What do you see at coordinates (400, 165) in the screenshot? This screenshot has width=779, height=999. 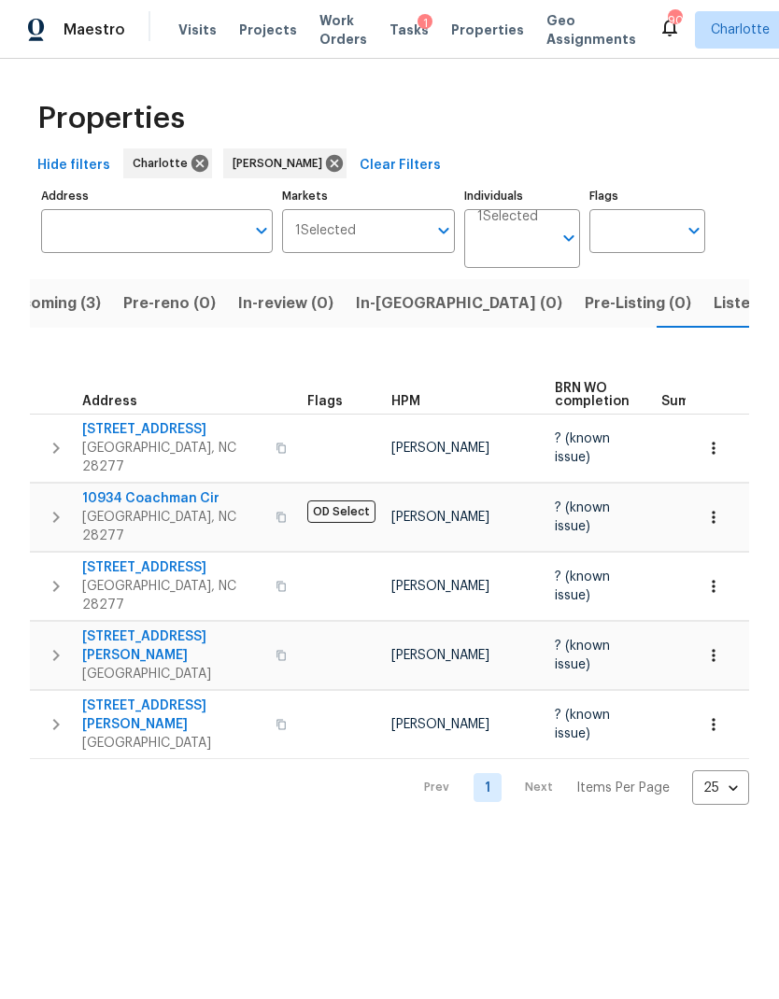 I see `span: Clear Filters` at bounding box center [400, 165].